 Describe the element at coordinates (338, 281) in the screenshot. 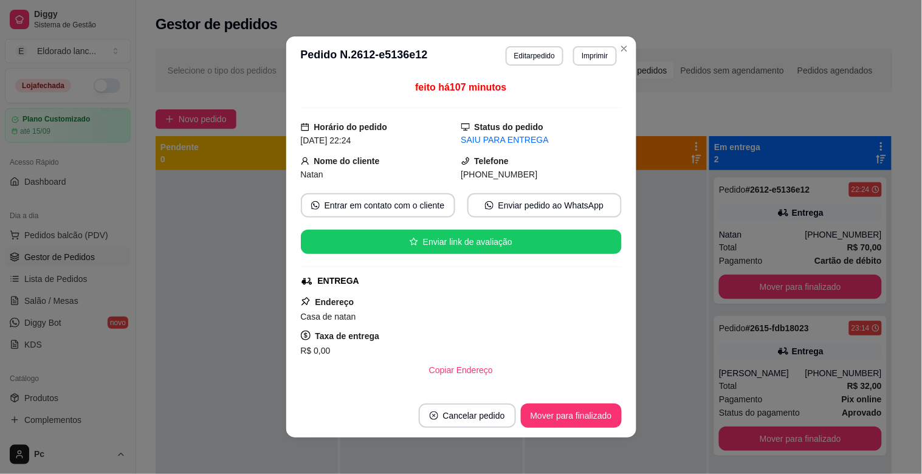

I see `div: ENTREGA` at that location.